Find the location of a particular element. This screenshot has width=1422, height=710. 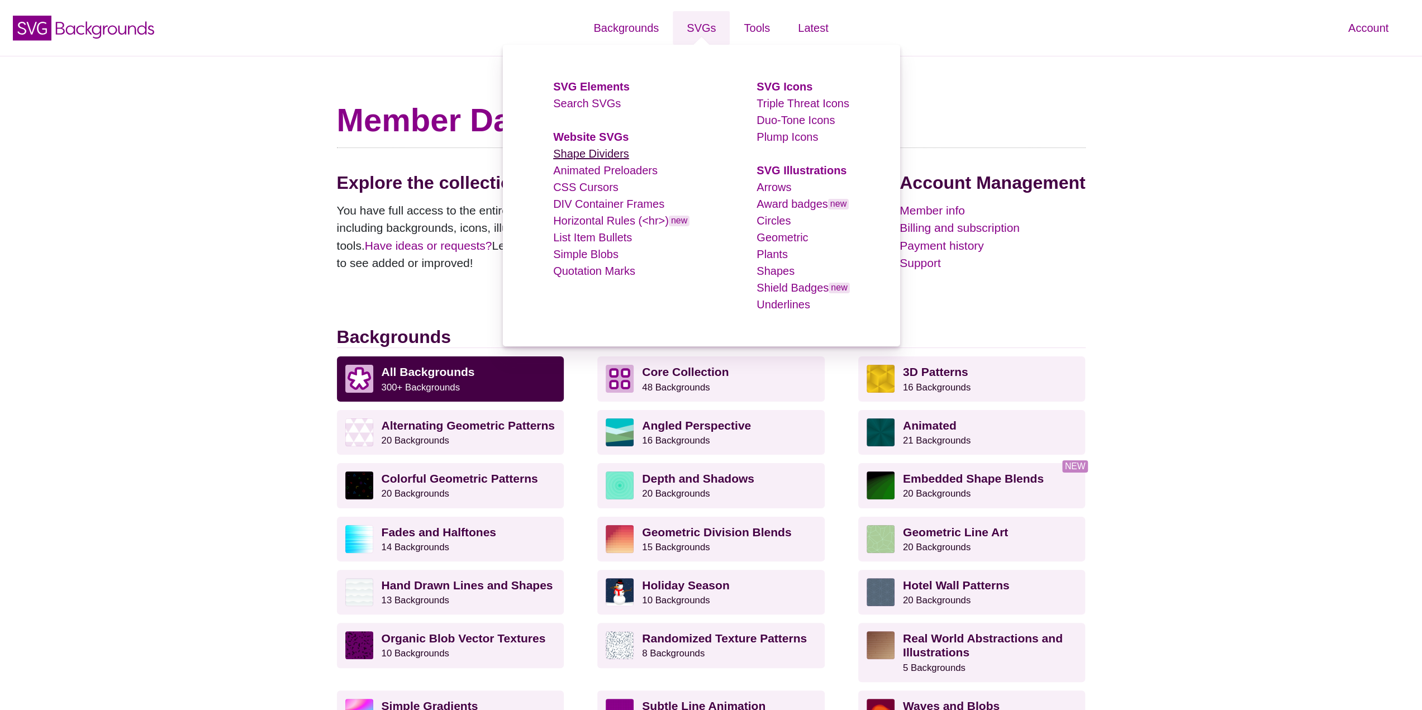

small: 21 Backgrounds is located at coordinates (936, 440).